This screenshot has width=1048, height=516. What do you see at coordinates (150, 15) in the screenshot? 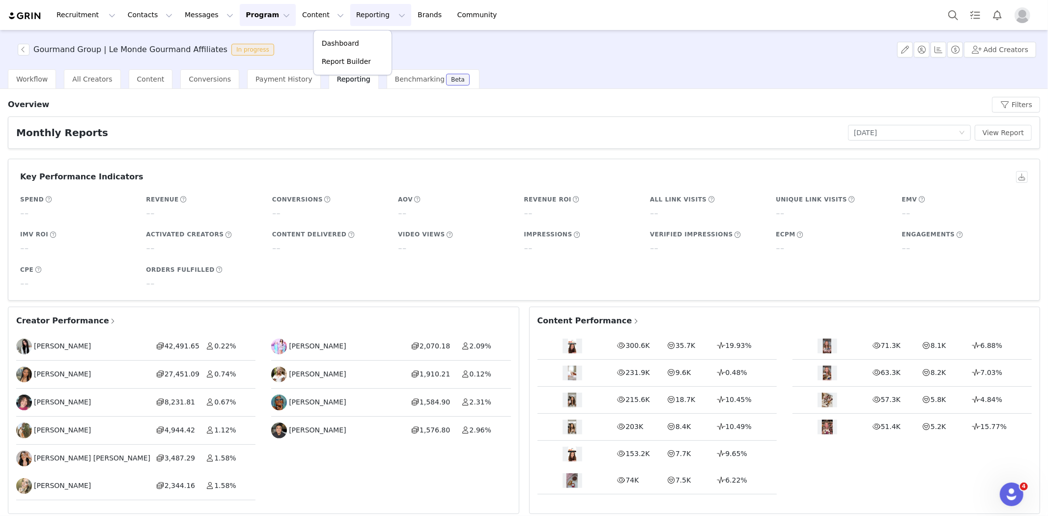
I see `button: Contacts` at bounding box center [150, 15].